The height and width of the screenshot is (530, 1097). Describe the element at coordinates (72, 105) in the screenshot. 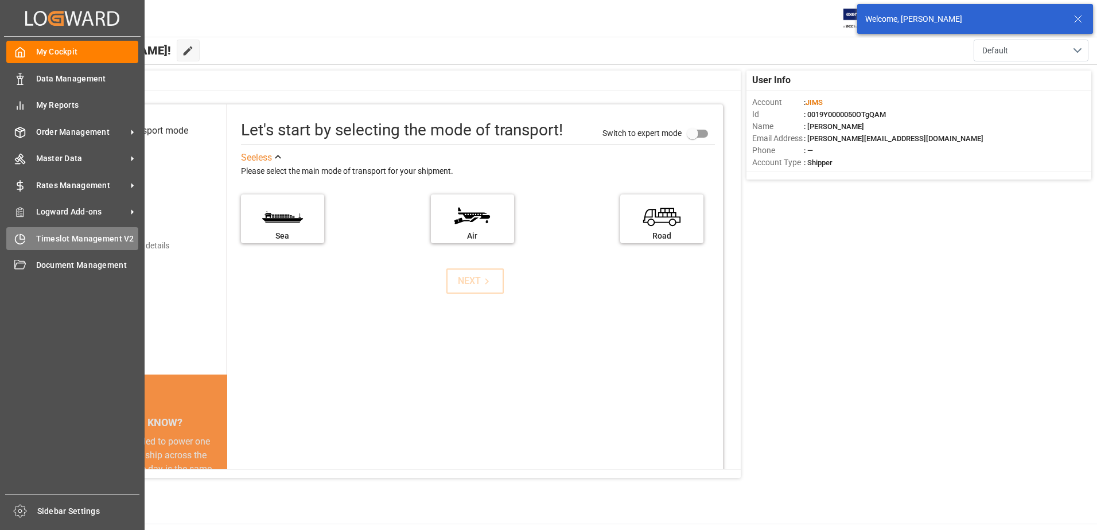

I see `a: My Reports` at that location.